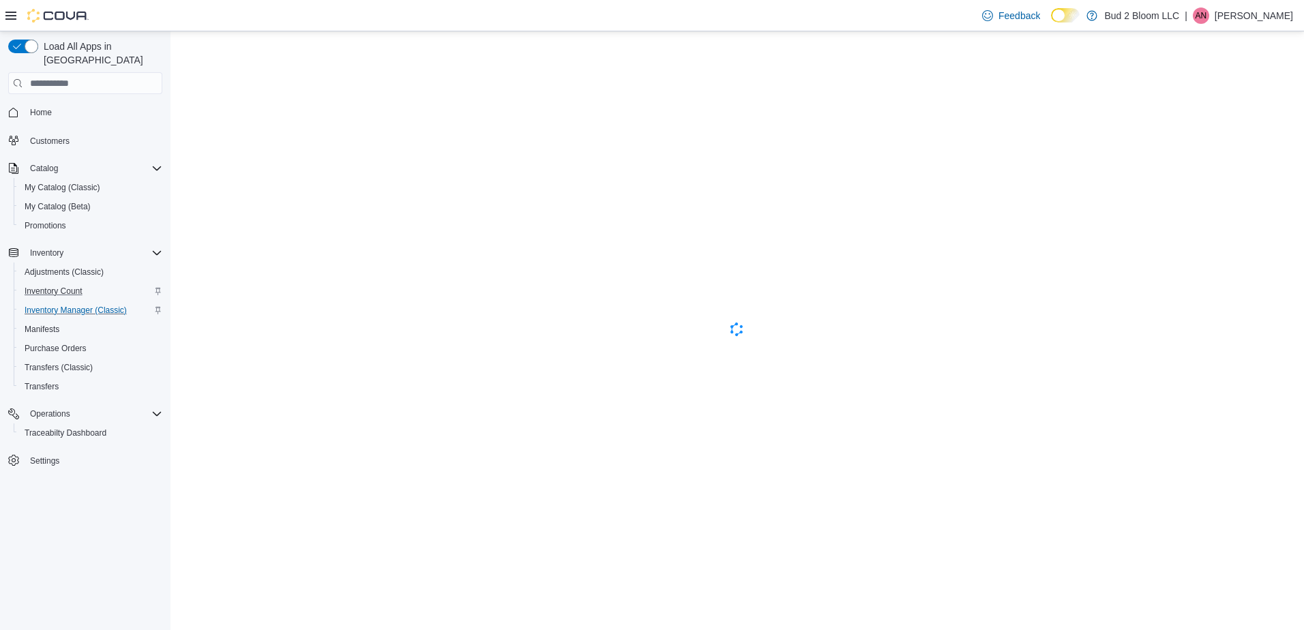 The height and width of the screenshot is (630, 1304). Describe the element at coordinates (91, 433) in the screenshot. I see `button: Traceabilty Dashboard` at that location.